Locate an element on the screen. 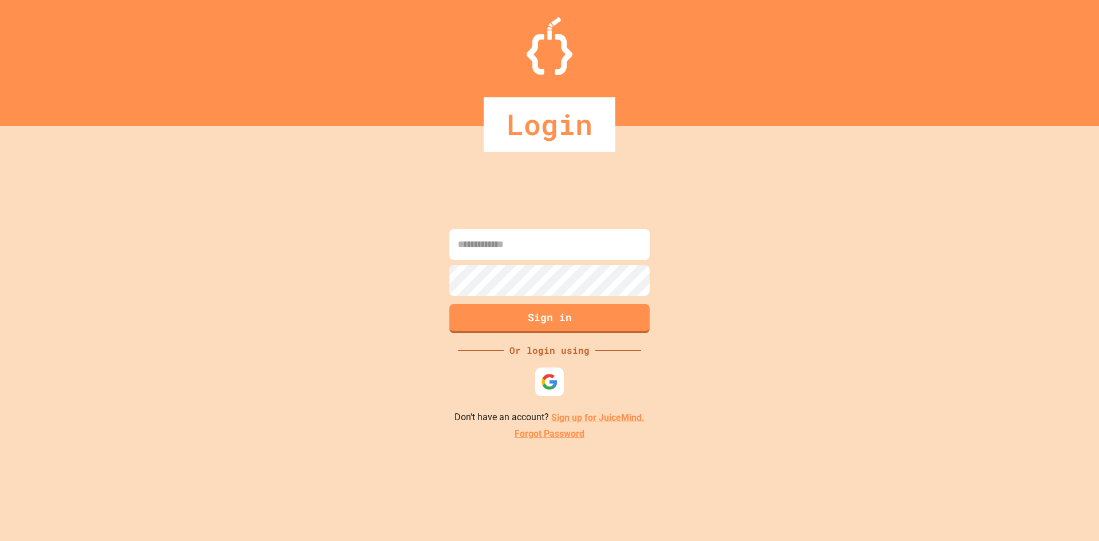 The image size is (1099, 541). img: google-icon.svg is located at coordinates (550, 382).